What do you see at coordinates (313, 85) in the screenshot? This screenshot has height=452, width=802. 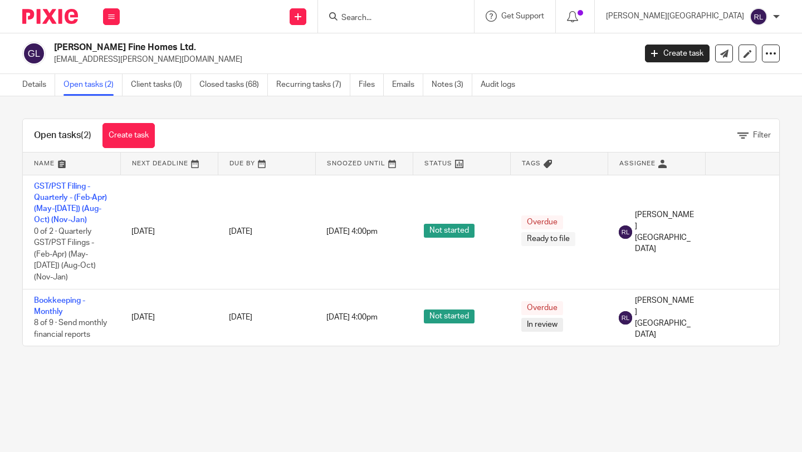 I see `a: Recurring tasks (7)` at bounding box center [313, 85].